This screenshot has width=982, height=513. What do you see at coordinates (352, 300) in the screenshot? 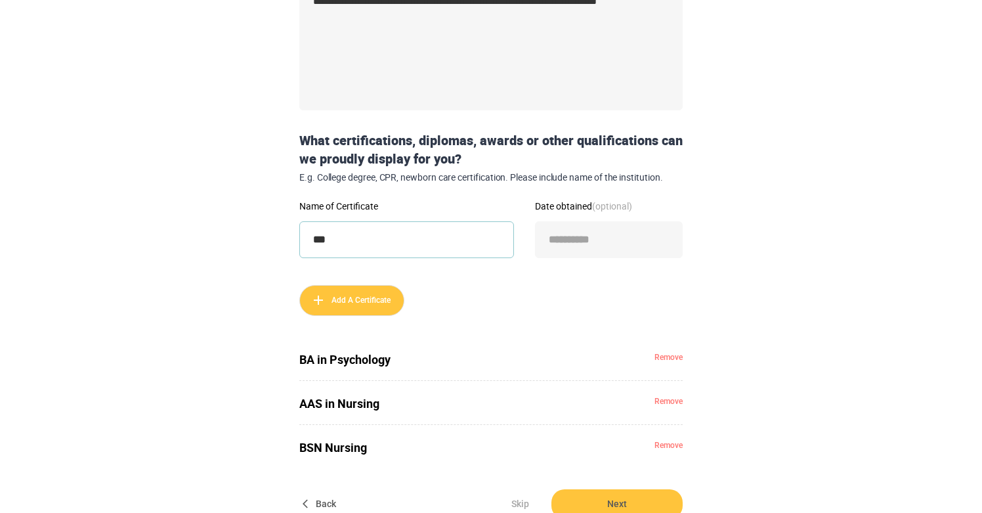
I see `span: Add A Certificate` at bounding box center [352, 300].